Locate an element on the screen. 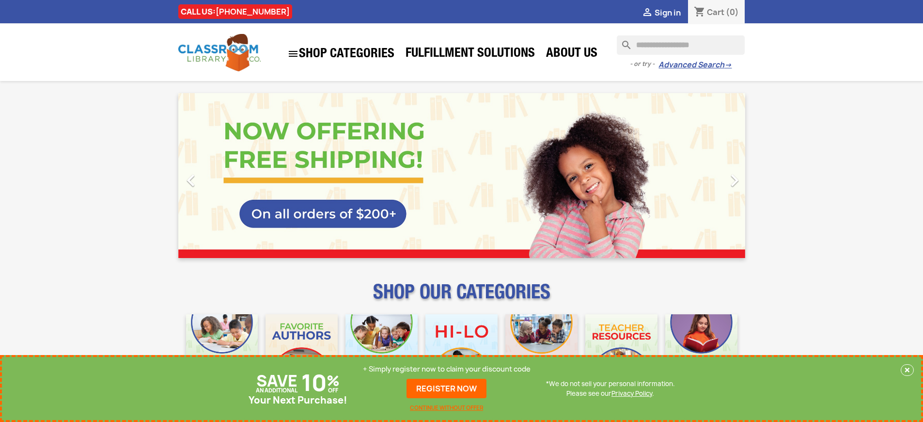  div: CALL US: is located at coordinates (235, 12).